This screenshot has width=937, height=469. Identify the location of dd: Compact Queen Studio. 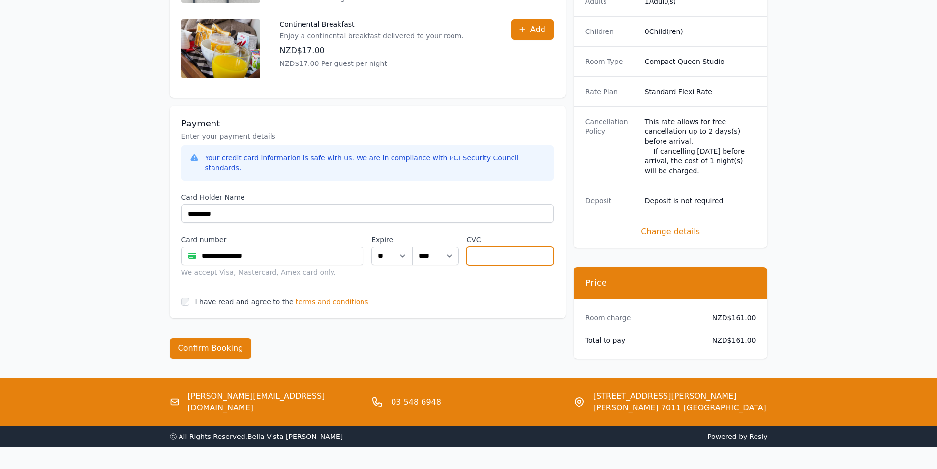
(701, 62).